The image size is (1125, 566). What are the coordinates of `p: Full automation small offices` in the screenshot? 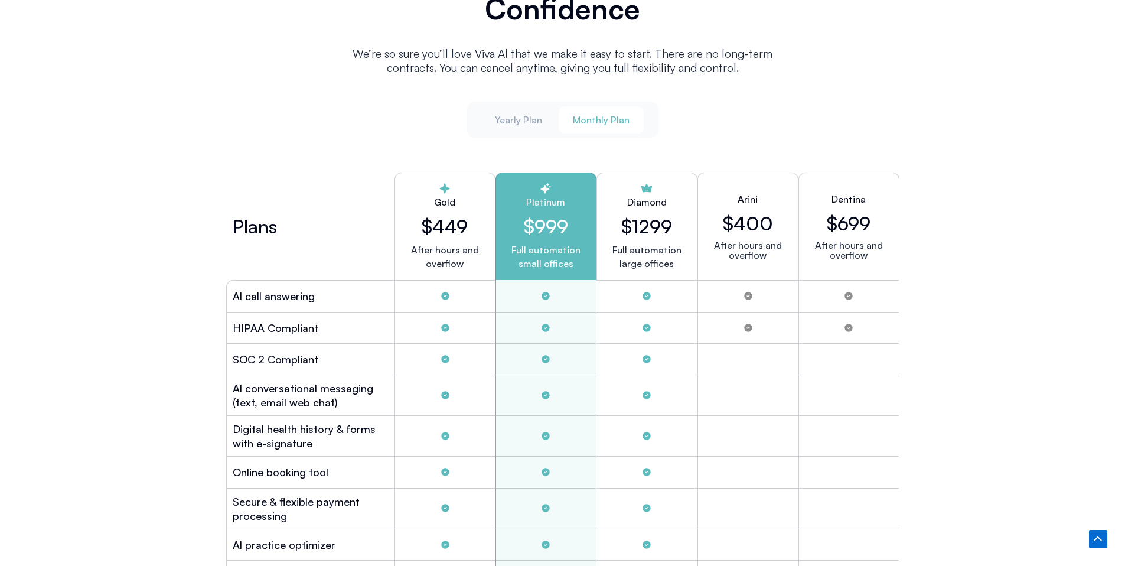 It's located at (545, 257).